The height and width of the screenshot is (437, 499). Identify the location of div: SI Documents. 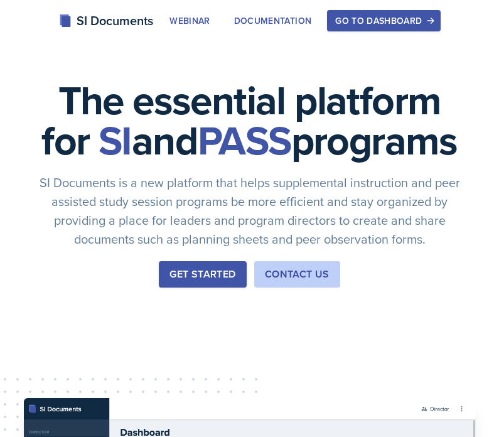
(106, 21).